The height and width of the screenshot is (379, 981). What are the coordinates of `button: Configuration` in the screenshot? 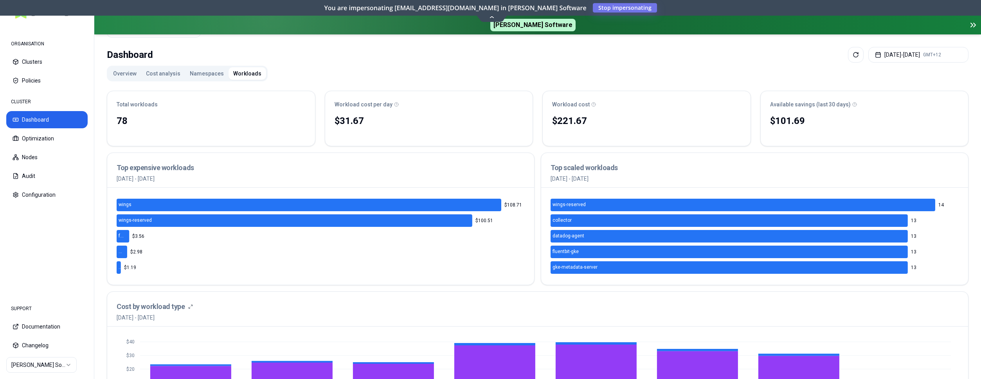 It's located at (47, 195).